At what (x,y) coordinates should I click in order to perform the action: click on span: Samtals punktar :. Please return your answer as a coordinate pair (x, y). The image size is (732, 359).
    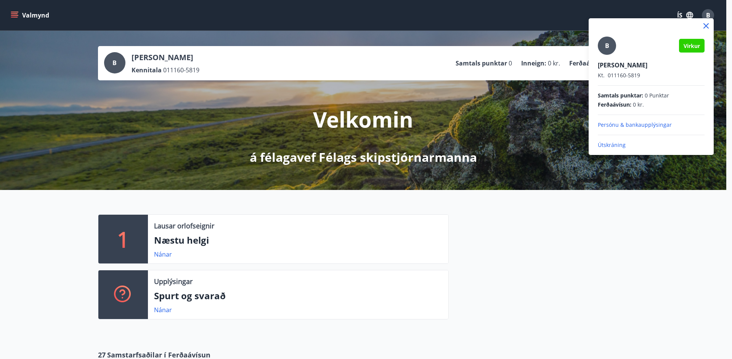
    Looking at the image, I should click on (620, 96).